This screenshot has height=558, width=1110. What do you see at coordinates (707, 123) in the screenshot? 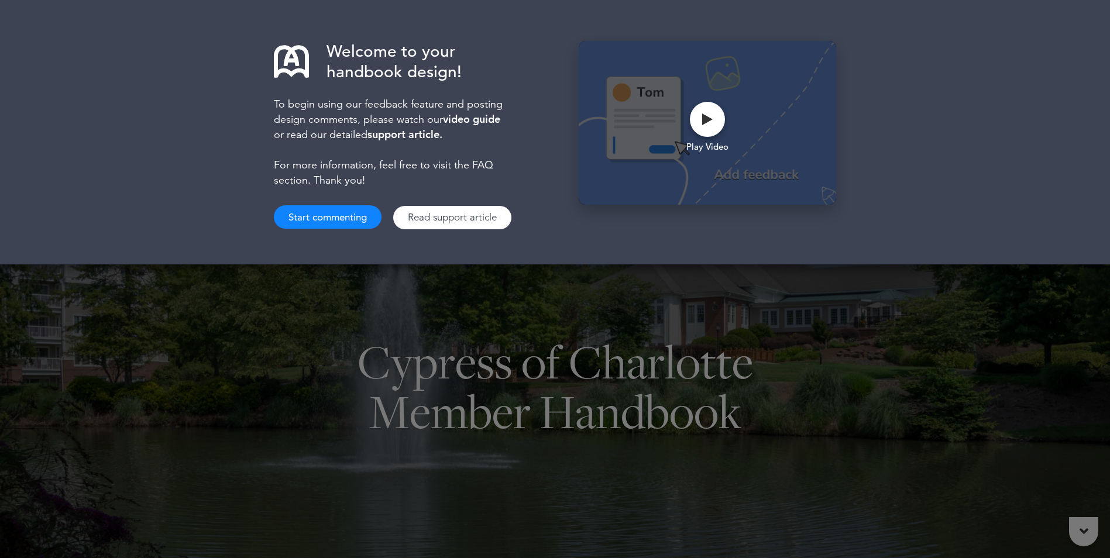
I see `img: Video thumbnail` at bounding box center [707, 123].